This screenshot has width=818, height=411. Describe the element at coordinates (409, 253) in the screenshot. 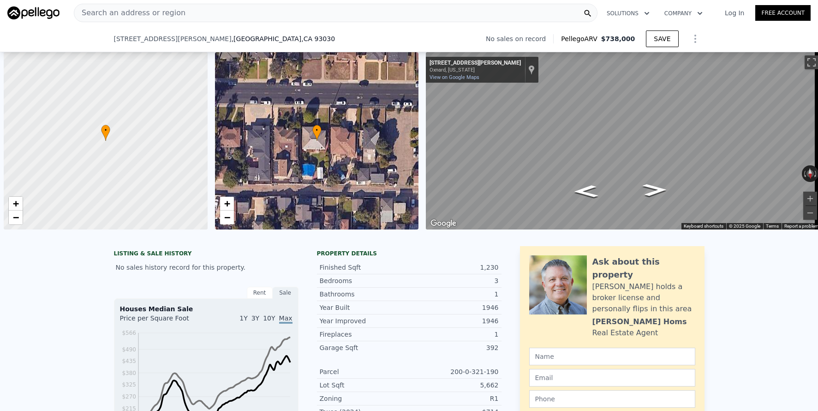

I see `div: Property details` at that location.